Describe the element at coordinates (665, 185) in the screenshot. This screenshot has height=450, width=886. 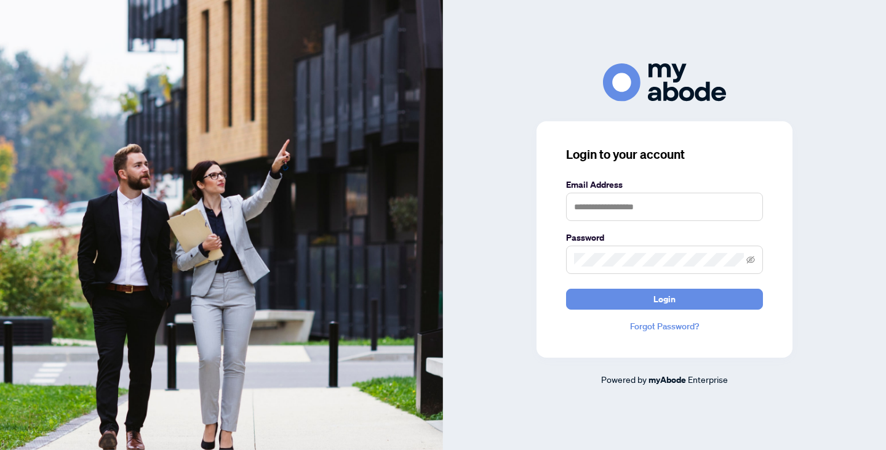
I see `label: Email Address` at that location.